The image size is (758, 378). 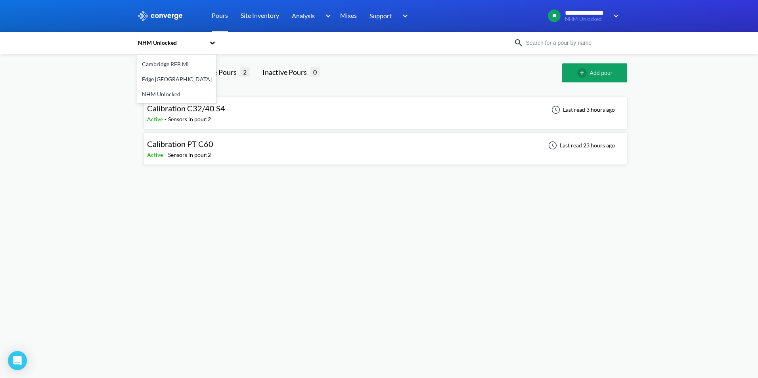 What do you see at coordinates (518, 43) in the screenshot?
I see `img: icon-search.svg` at bounding box center [518, 43].